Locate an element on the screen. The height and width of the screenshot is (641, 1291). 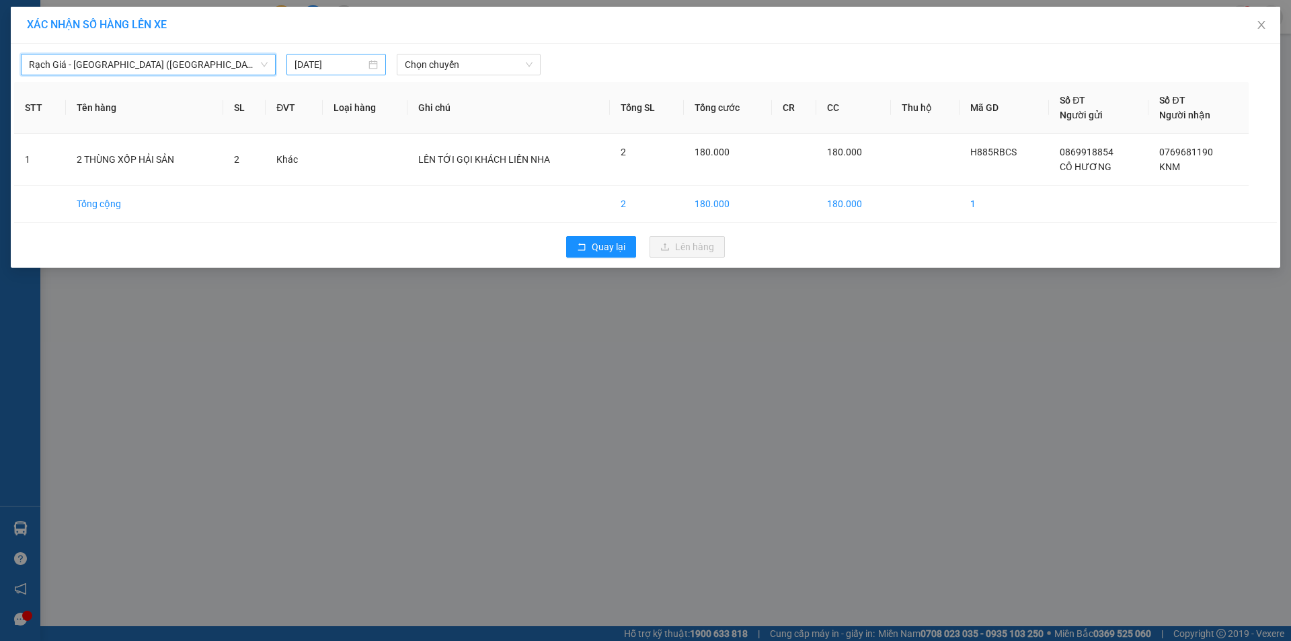
span: CÔ HƯƠNG is located at coordinates (1085, 167).